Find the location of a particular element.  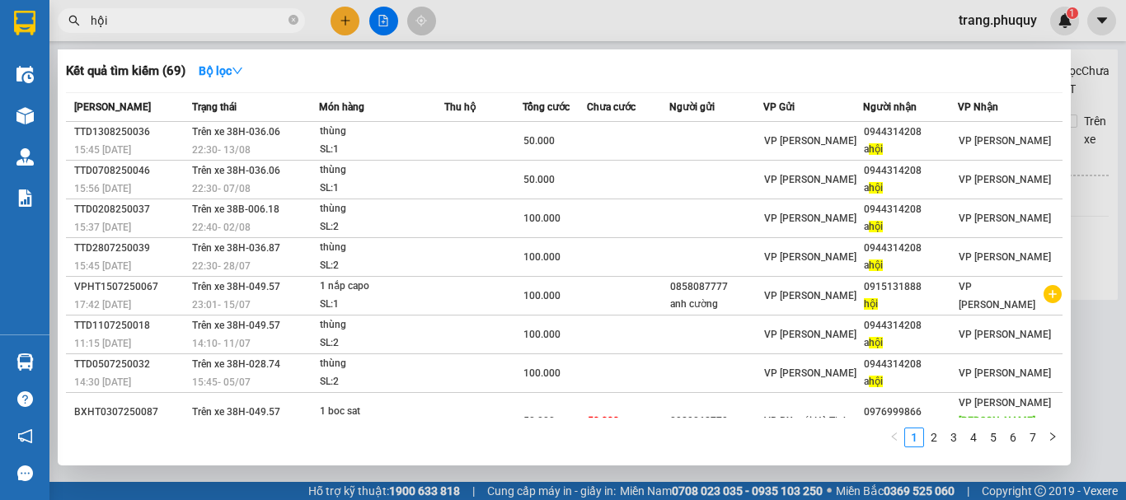

div: 0915131888 is located at coordinates (910, 287).